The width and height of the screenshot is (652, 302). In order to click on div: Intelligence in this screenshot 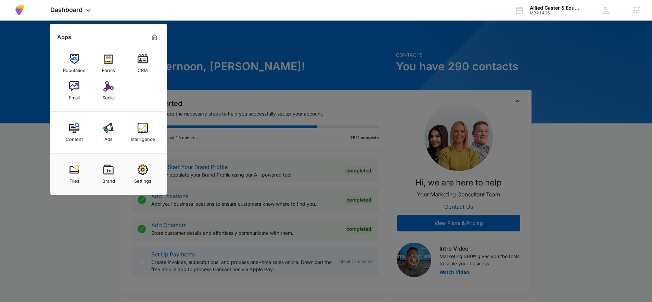, I will do `click(143, 137)`.